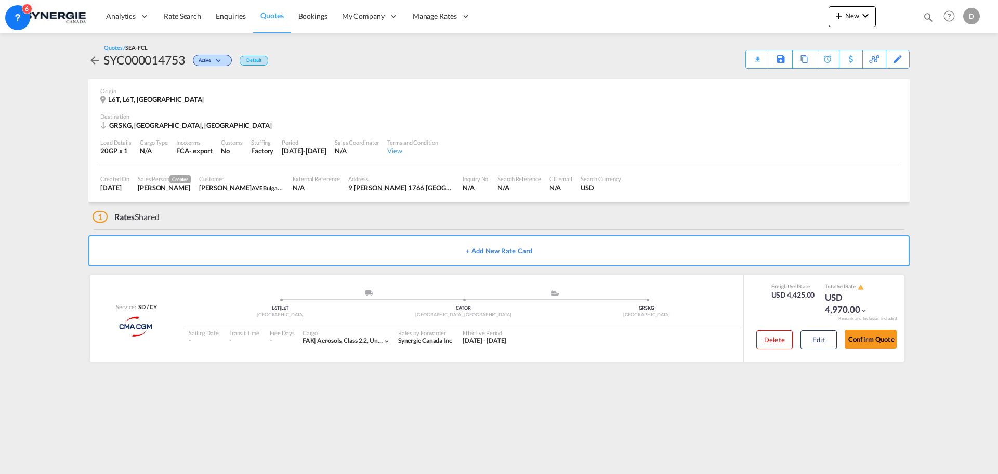 This screenshot has width=998, height=474. Describe the element at coordinates (126, 217) in the screenshot. I see `div: Shared` at that location.